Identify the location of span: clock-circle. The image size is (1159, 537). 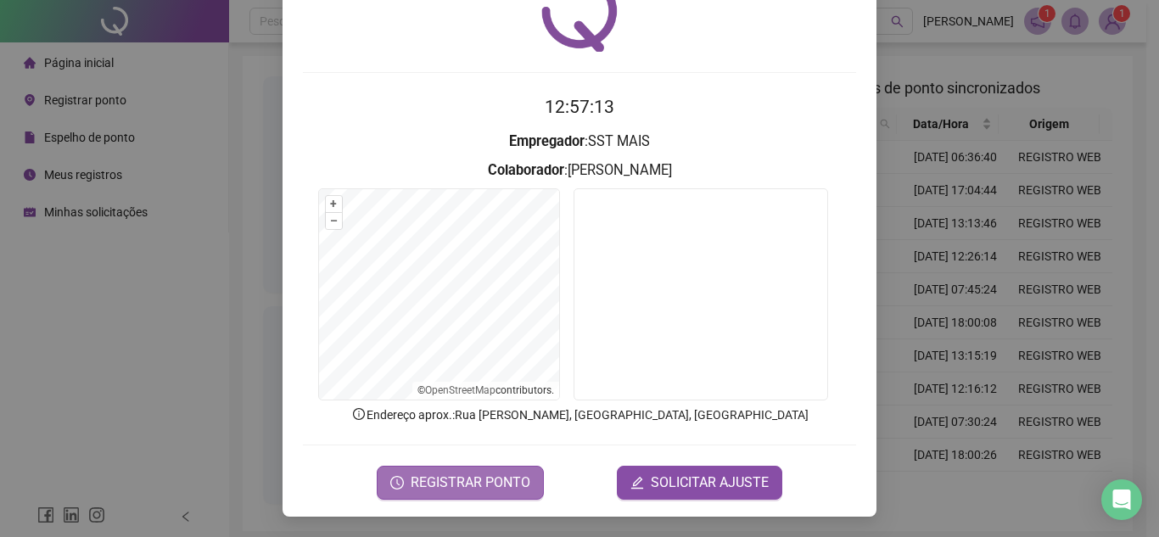
(397, 483).